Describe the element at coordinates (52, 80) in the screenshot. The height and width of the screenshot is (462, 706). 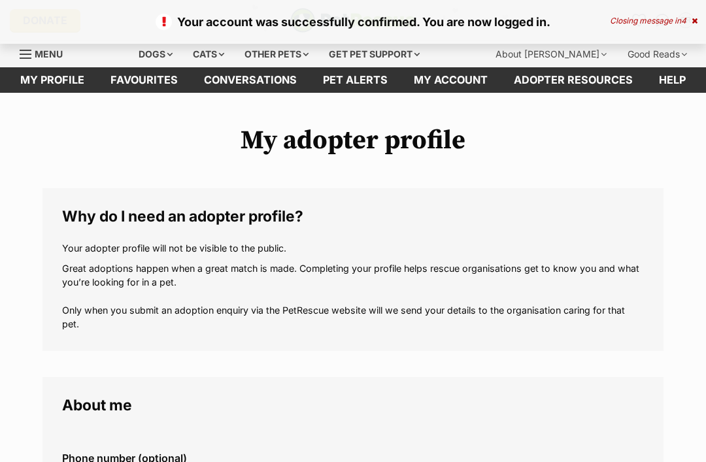
I see `a: My profile` at that location.